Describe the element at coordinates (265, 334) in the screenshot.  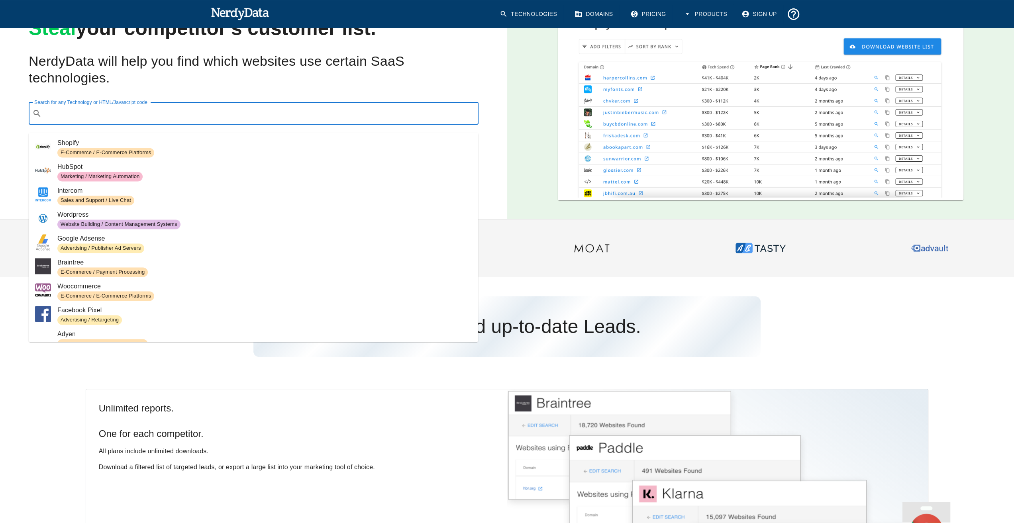
I see `span: Adyen` at that location.